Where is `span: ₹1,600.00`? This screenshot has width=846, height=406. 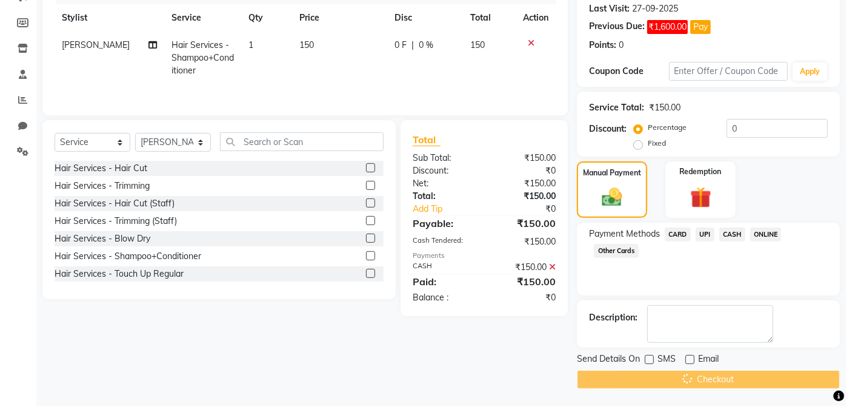 span: ₹1,600.00 is located at coordinates (667, 27).